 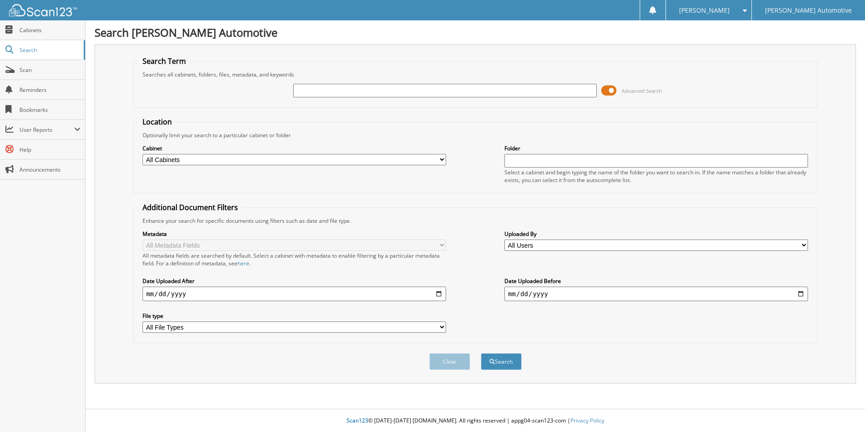 I want to click on div: Searches all cabinets, folders, files, metadata, and keywords, so click(x=475, y=74).